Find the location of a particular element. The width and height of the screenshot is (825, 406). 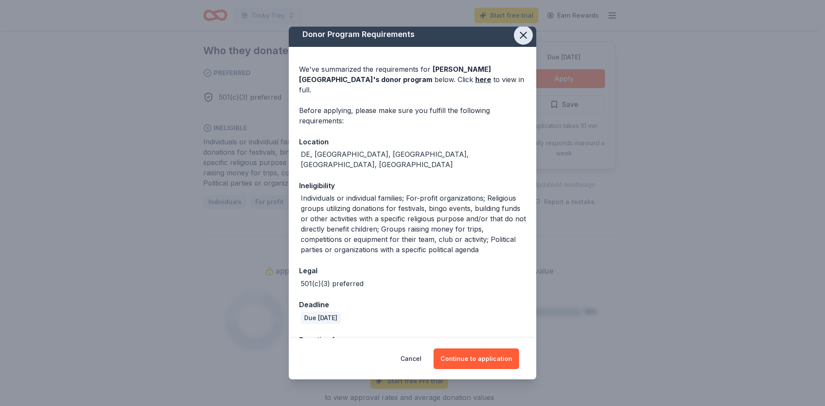

div: 501(c)(3) preferred is located at coordinates (332, 284).